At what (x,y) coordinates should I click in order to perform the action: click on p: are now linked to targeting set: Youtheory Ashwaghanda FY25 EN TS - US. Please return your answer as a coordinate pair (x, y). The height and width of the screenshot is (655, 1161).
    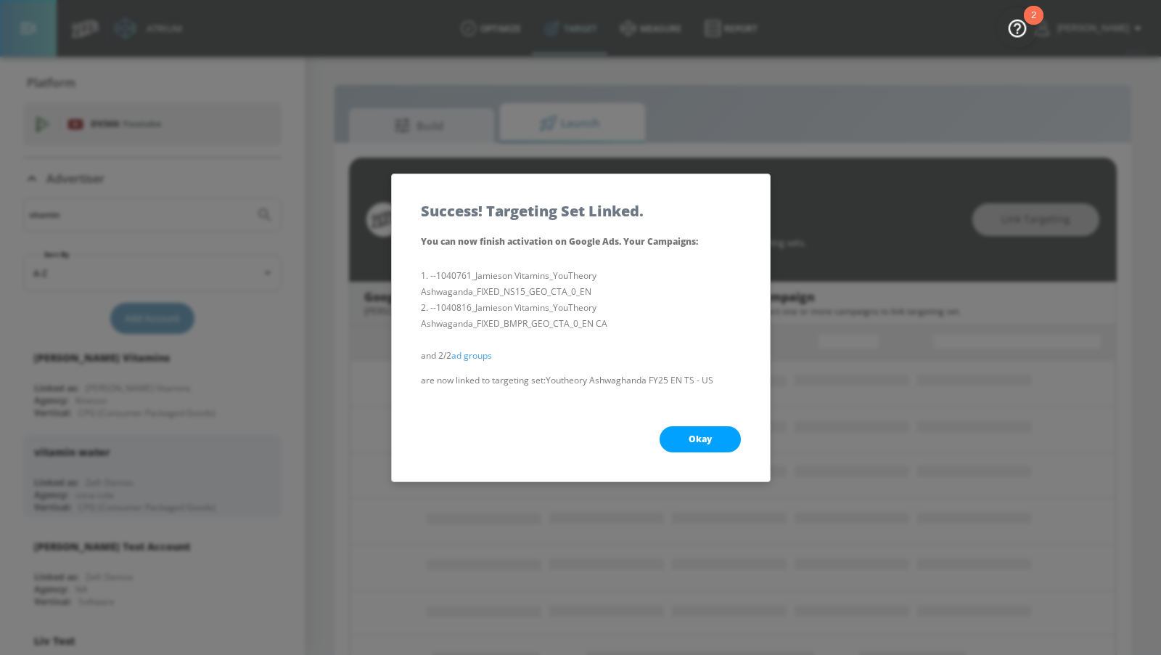
    Looking at the image, I should click on (581, 380).